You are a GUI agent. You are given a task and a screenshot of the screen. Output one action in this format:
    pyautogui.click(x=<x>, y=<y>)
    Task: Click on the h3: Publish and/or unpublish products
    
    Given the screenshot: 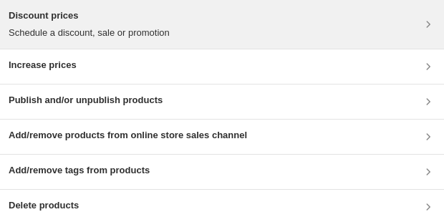 What is the action you would take?
    pyautogui.click(x=85, y=100)
    